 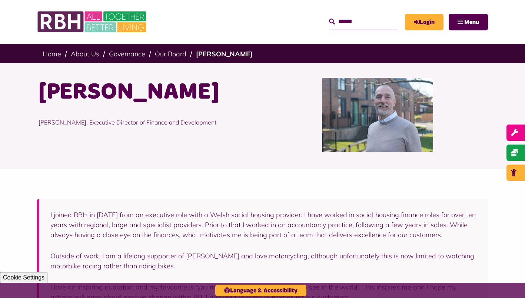 I want to click on a: MyRBH, so click(x=425, y=22).